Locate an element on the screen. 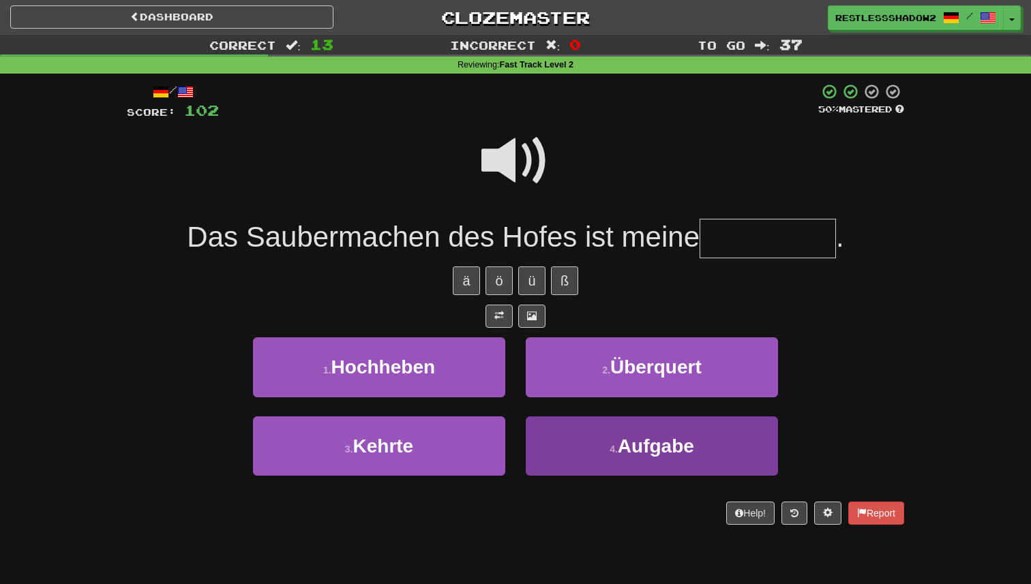 Image resolution: width=1031 pixels, height=584 pixels. small: 3 . is located at coordinates (349, 449).